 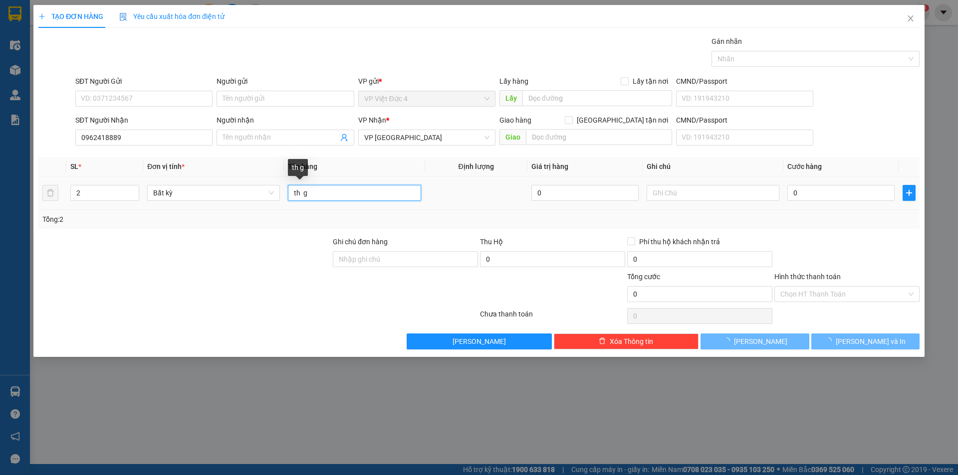 What do you see at coordinates (643, 277) in the screenshot?
I see `span: Tổng cước` at bounding box center [643, 277].